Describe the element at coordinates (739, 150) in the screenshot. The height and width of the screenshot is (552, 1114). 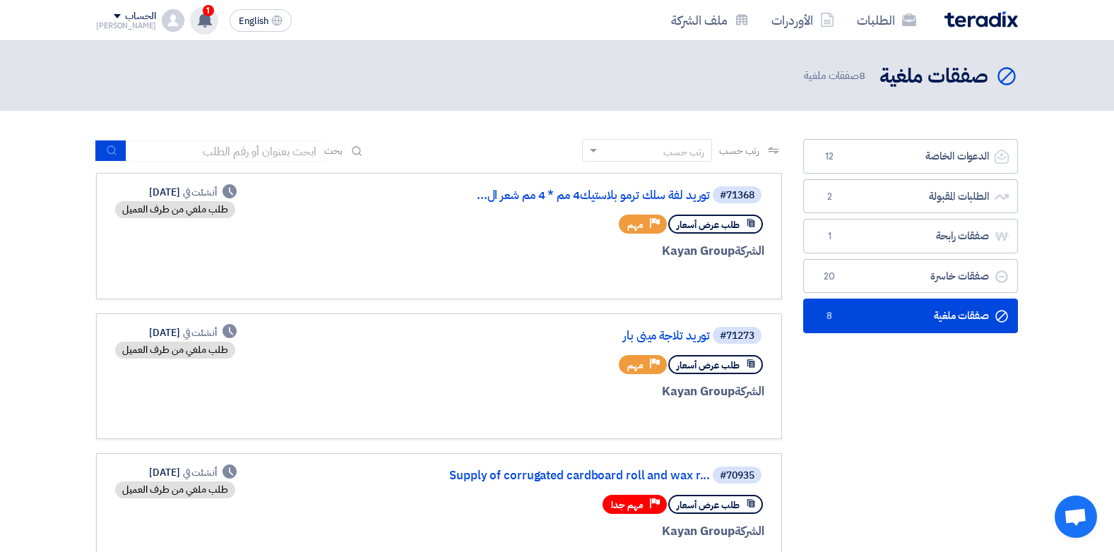
I see `span: رتب حسب` at that location.